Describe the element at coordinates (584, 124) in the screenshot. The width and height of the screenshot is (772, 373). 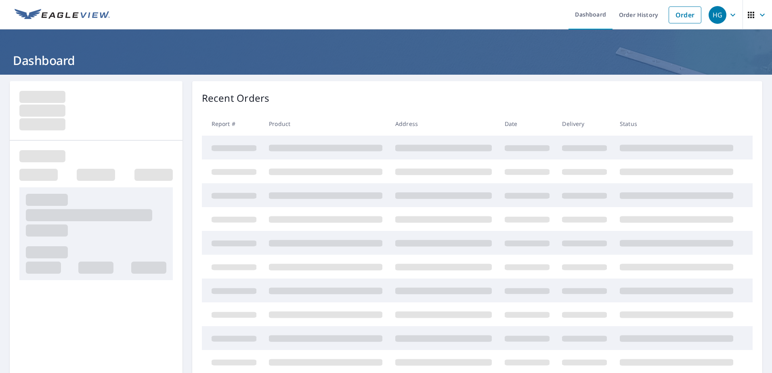
I see `th: Delivery` at that location.